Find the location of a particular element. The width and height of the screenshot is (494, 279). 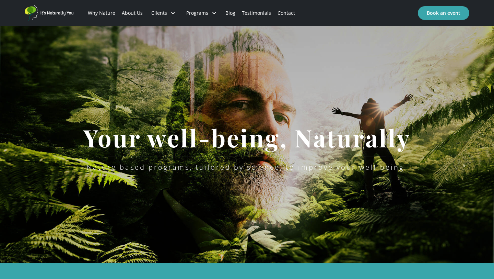

a: Blog is located at coordinates (230, 13).